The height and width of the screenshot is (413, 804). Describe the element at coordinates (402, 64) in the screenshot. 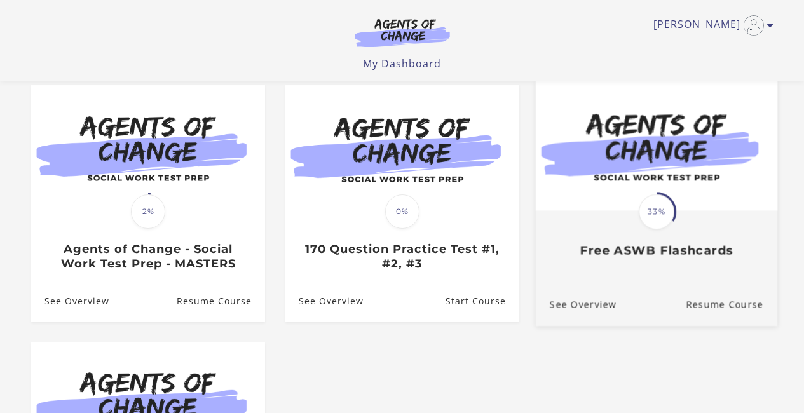

I see `a: My Dashboard` at that location.